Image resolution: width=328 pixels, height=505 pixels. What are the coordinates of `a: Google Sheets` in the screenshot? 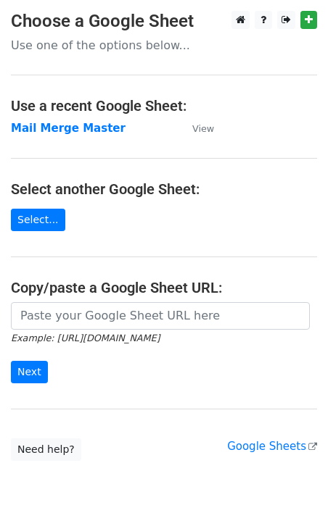 It's located at (272, 447).